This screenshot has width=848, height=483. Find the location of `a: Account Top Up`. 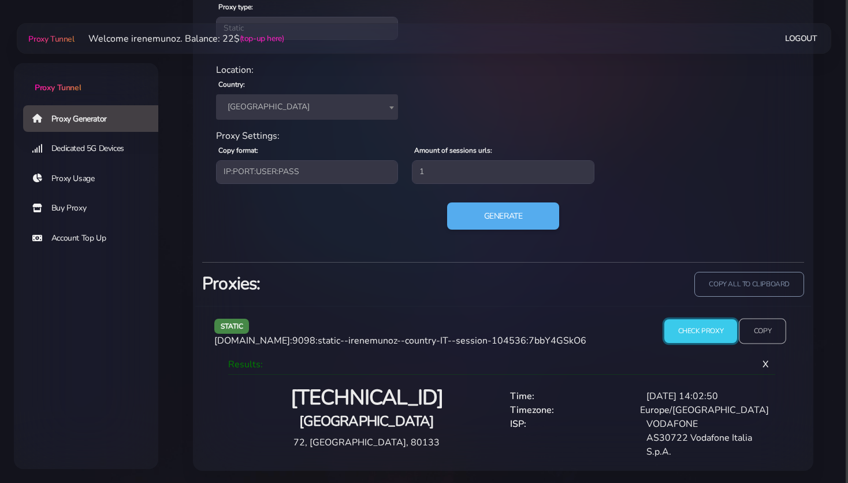

a: Account Top Up is located at coordinates (95, 238).